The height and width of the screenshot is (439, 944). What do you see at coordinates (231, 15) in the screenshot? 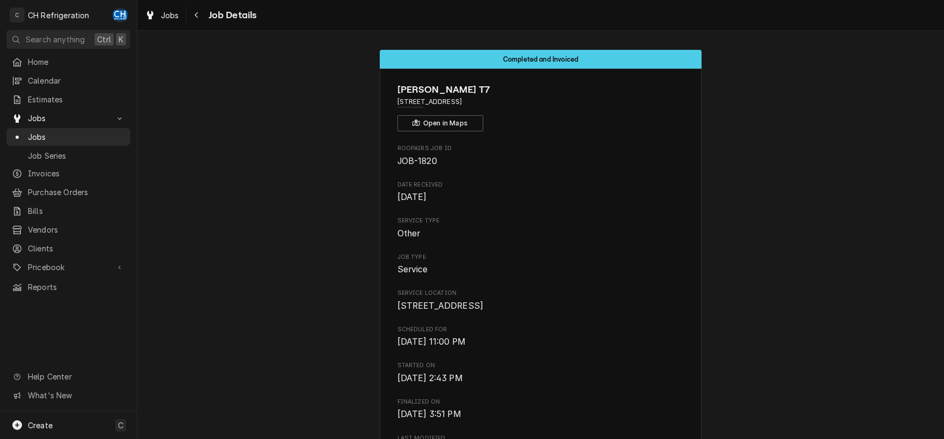
I see `span: Job Details` at bounding box center [231, 15].